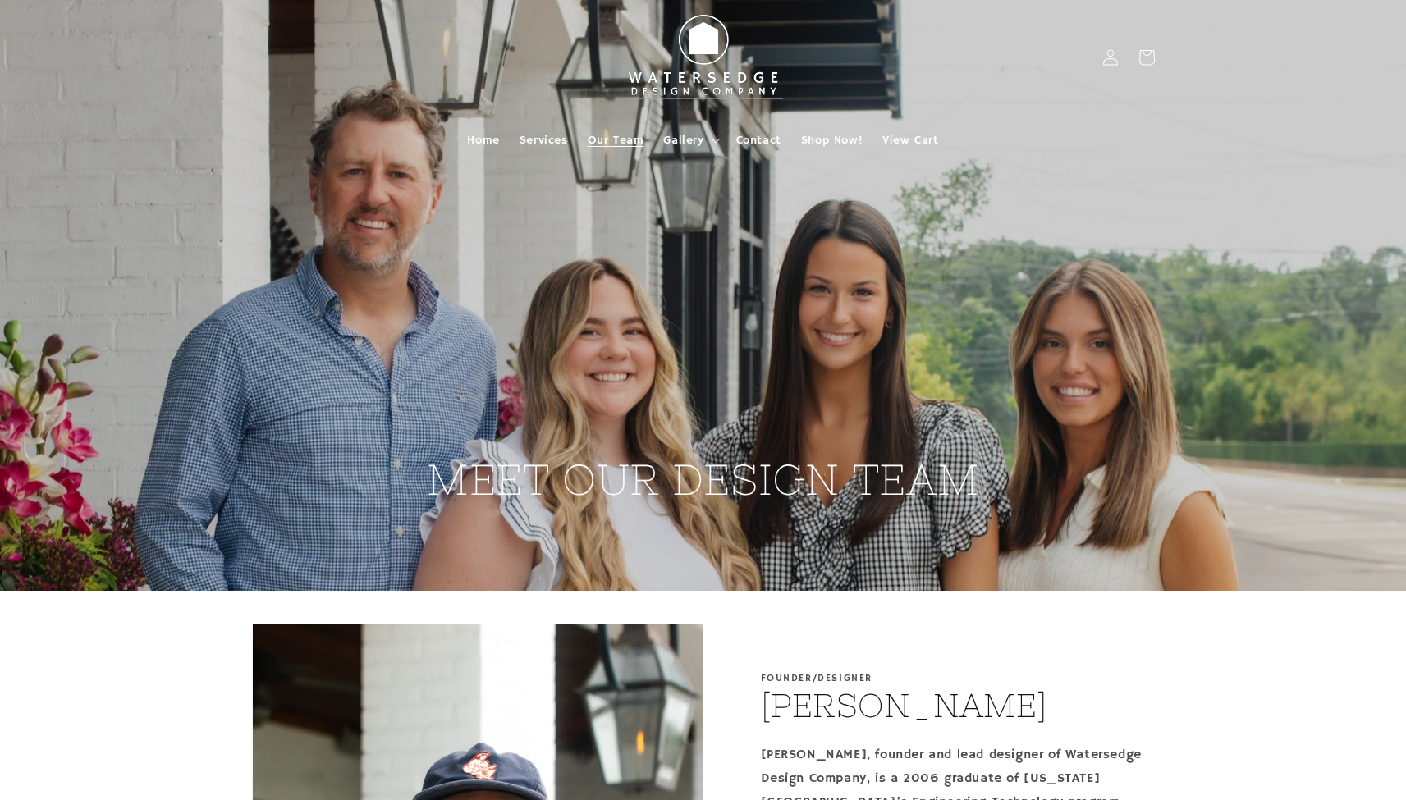 The height and width of the screenshot is (800, 1406). Describe the element at coordinates (759, 140) in the screenshot. I see `a: Contact` at that location.